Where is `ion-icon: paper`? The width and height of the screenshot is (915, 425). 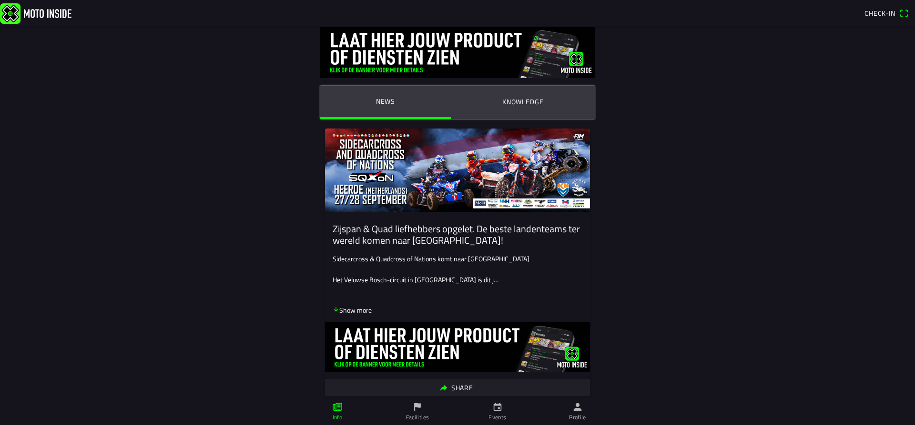
ion-icon: paper is located at coordinates (337, 407).